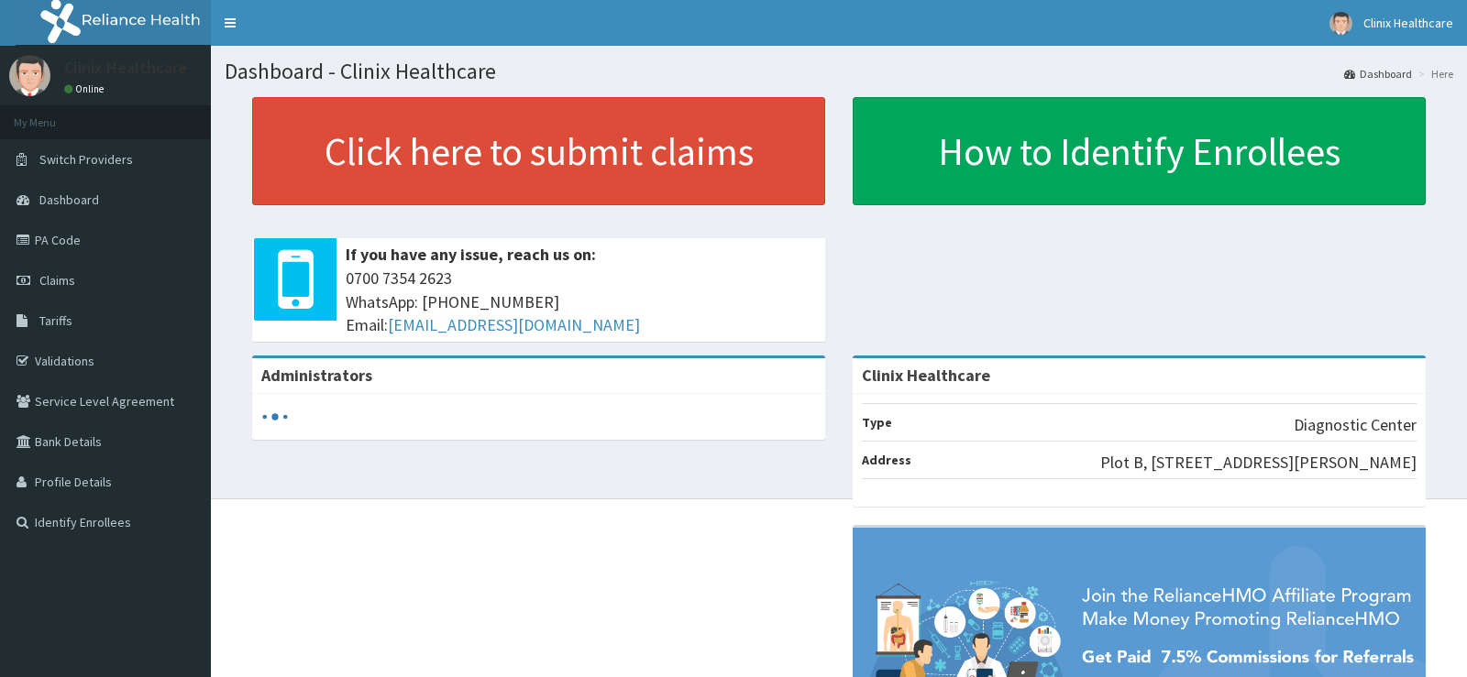 The width and height of the screenshot is (1467, 677). I want to click on h1: Dashboard - Clinix Healthcare, so click(839, 72).